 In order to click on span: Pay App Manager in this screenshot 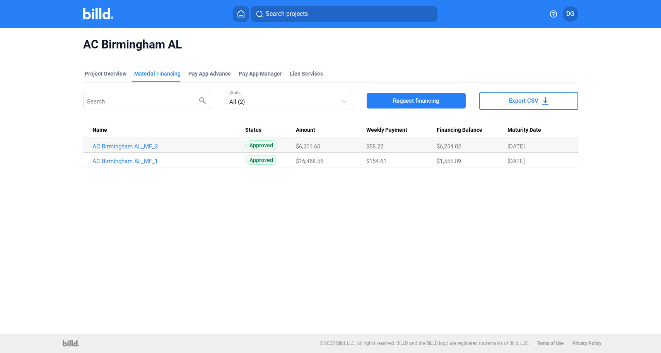, I will do `click(260, 74)`.